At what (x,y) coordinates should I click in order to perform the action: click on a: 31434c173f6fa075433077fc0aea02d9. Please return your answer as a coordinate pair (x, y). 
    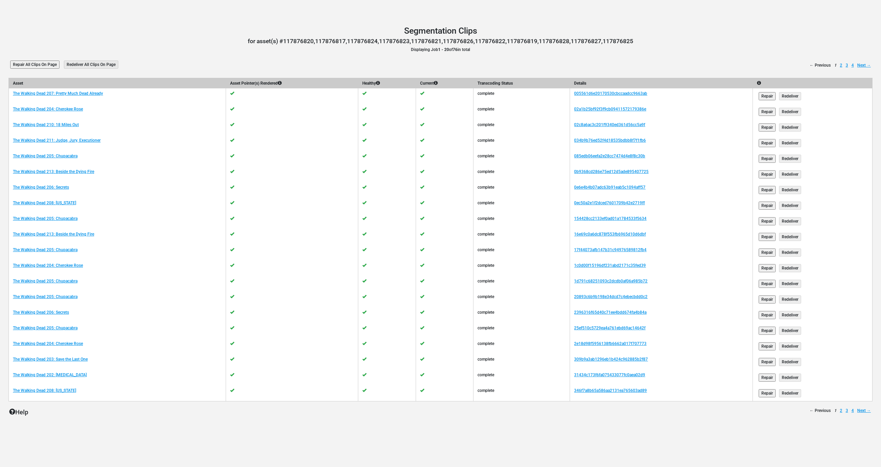
    Looking at the image, I should click on (609, 375).